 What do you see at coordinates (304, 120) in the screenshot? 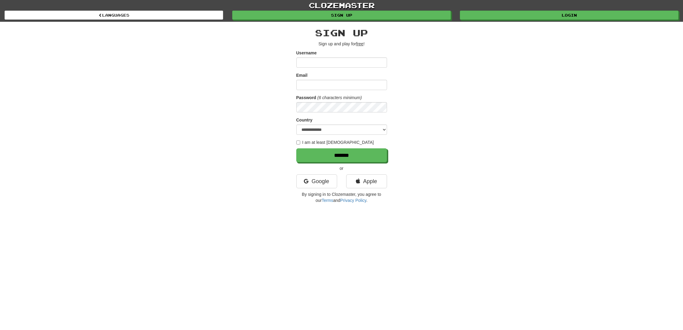
I see `label: Country` at bounding box center [304, 120].